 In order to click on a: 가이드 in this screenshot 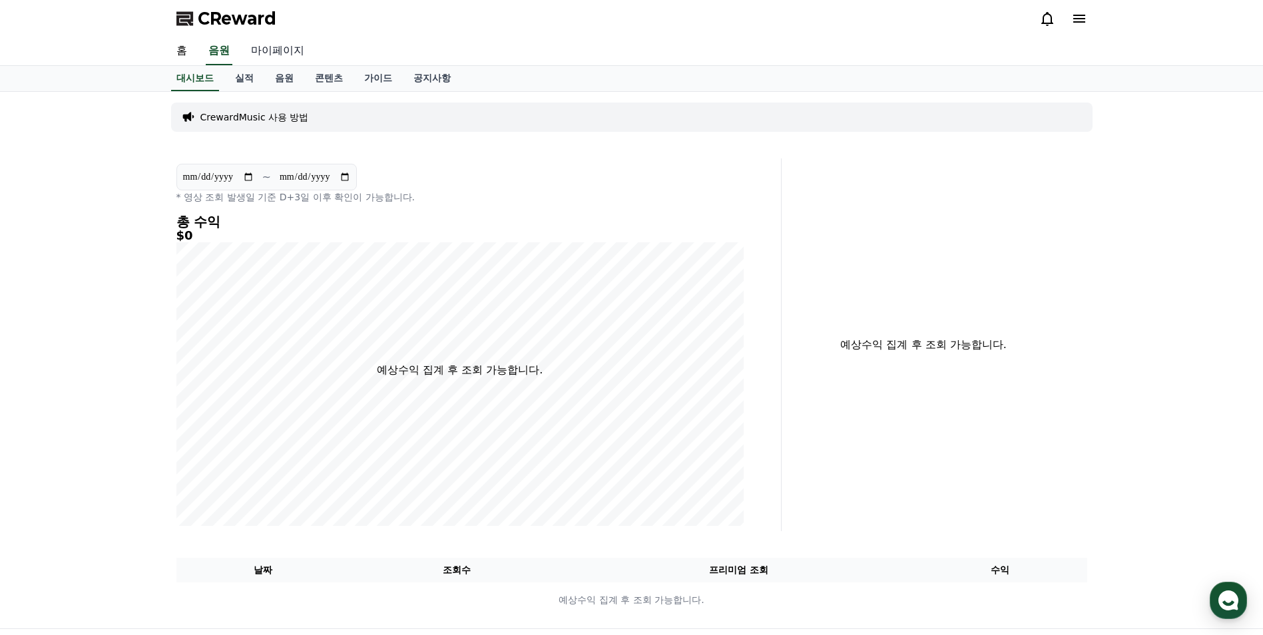, I will do `click(378, 79)`.